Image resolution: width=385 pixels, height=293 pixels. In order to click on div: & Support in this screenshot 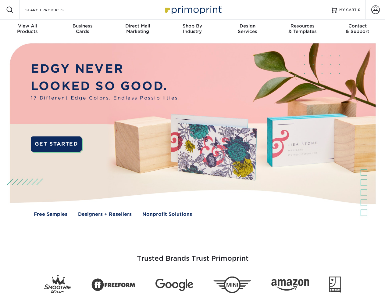, I will do `click(358, 29)`.